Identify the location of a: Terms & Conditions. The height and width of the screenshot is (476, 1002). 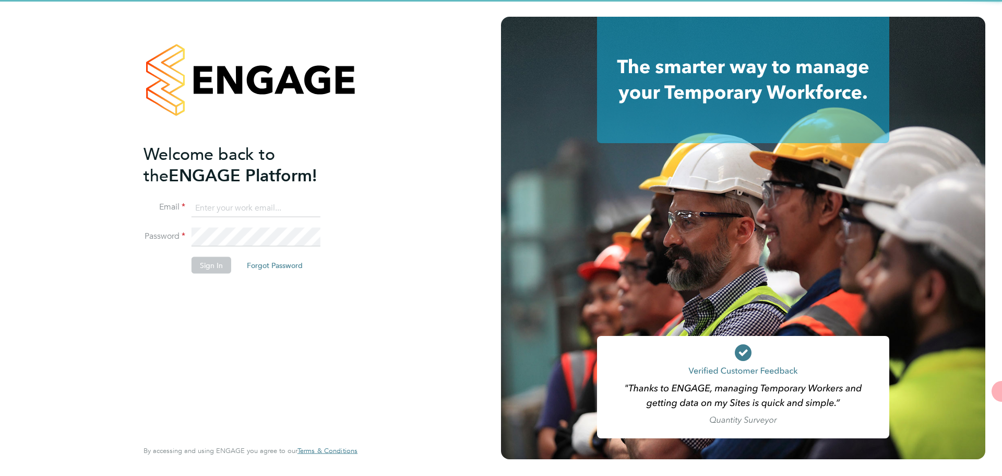
(327, 451).